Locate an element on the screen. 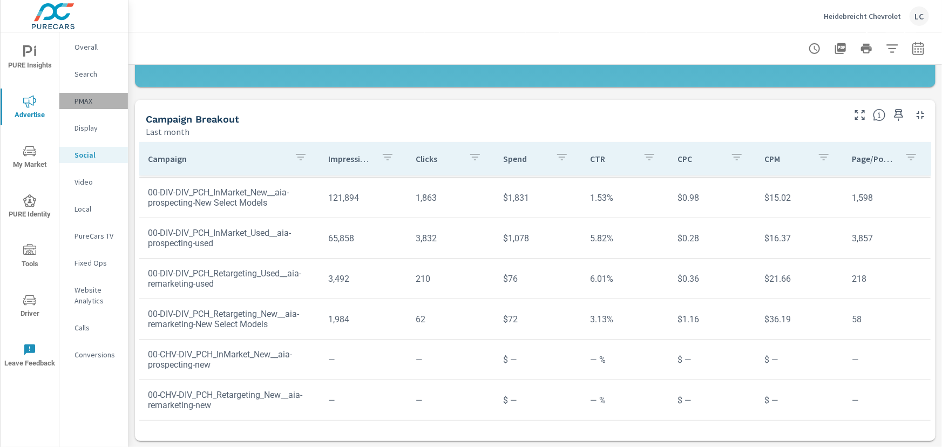 Image resolution: width=942 pixels, height=447 pixels. td: $72 is located at coordinates (538, 319).